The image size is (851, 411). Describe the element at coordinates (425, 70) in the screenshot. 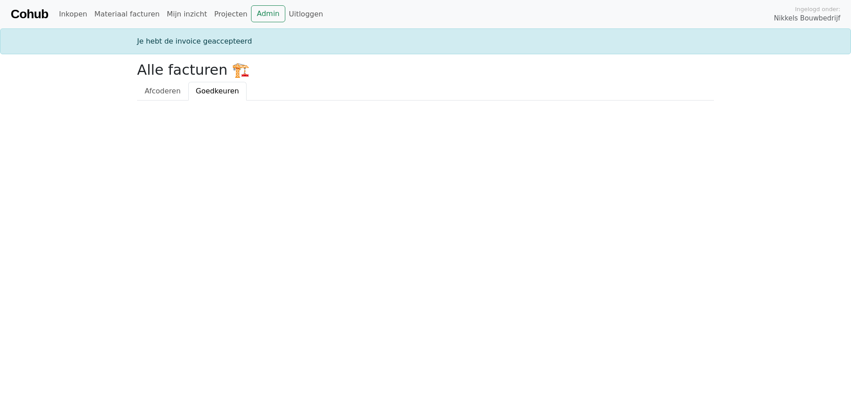

I see `h2: Alle facturen 🏗️` at that location.